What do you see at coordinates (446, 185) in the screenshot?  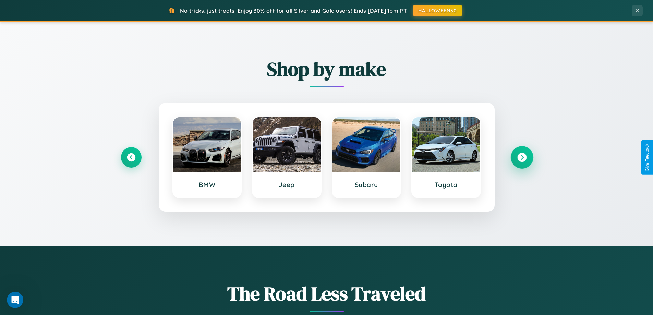 I see `h3: Toyota` at bounding box center [446, 185].